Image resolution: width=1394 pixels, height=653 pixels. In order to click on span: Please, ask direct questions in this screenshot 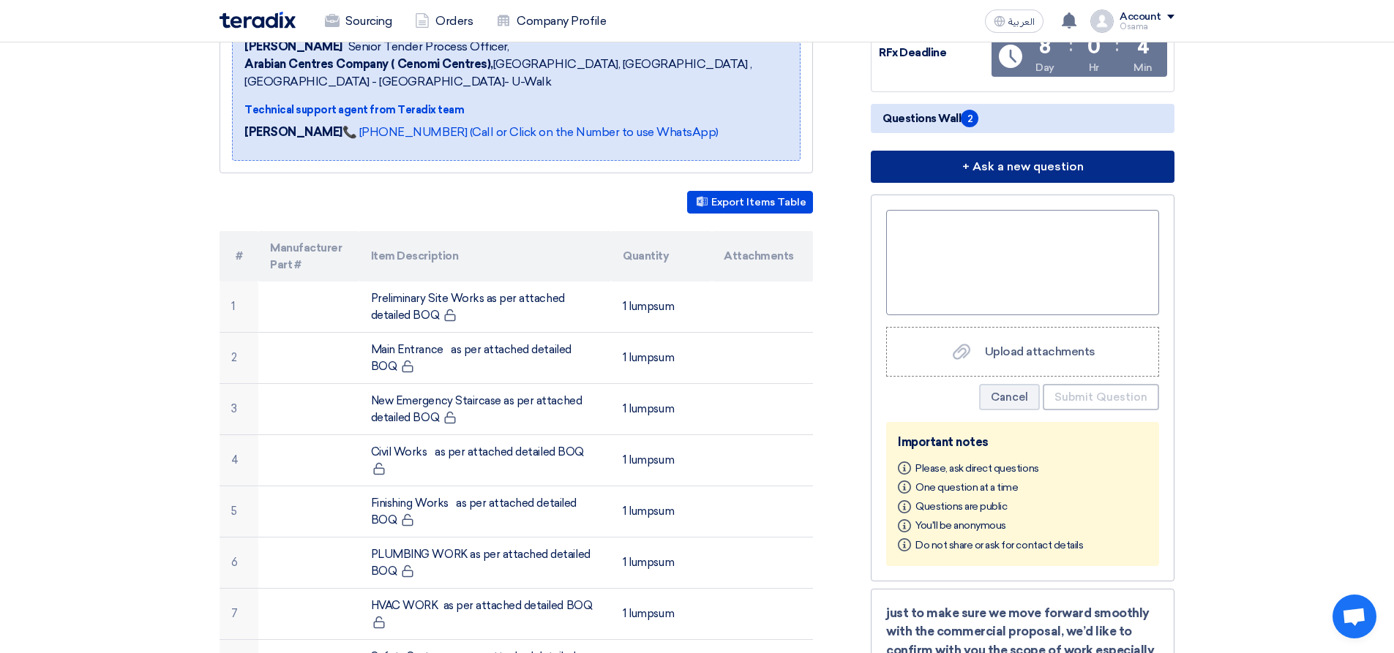, I will do `click(977, 468)`.